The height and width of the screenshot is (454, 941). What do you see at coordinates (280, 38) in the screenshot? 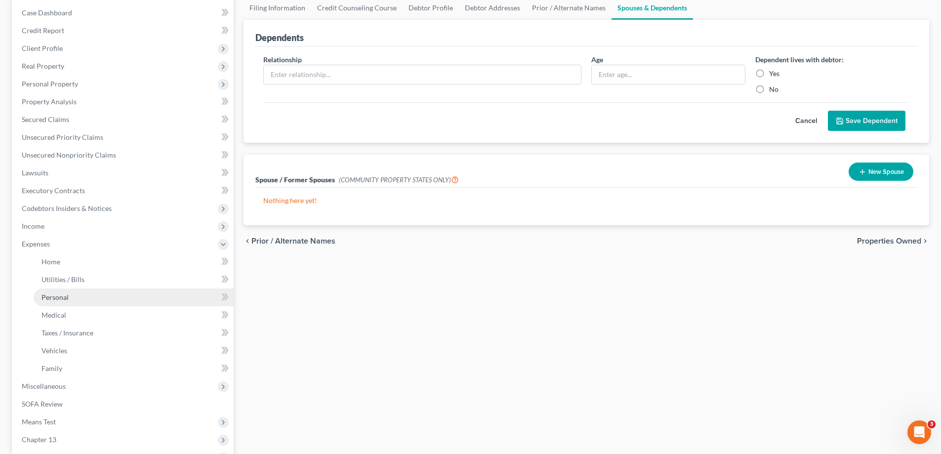
I see `div: Dependents` at bounding box center [280, 38].